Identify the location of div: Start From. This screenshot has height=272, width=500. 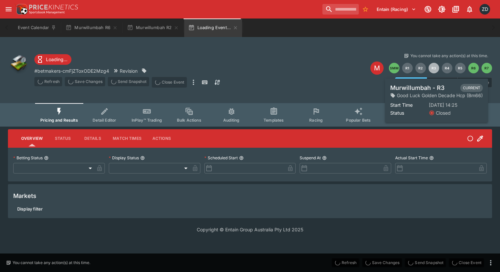
(444, 82).